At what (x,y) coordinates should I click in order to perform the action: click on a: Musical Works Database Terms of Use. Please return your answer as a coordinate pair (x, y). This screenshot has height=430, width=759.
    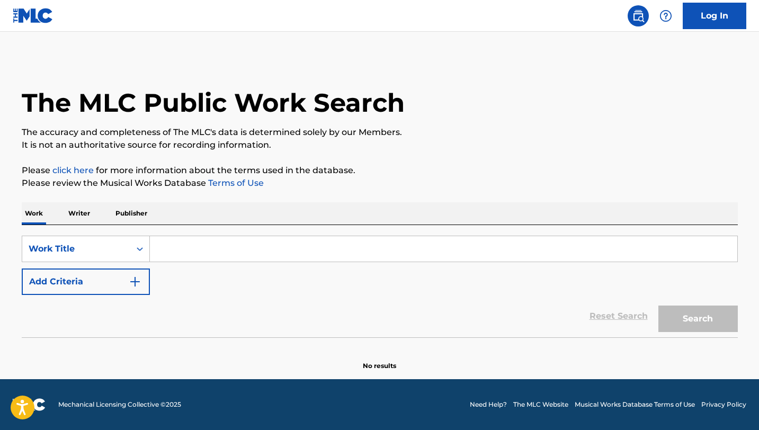
    Looking at the image, I should click on (634, 405).